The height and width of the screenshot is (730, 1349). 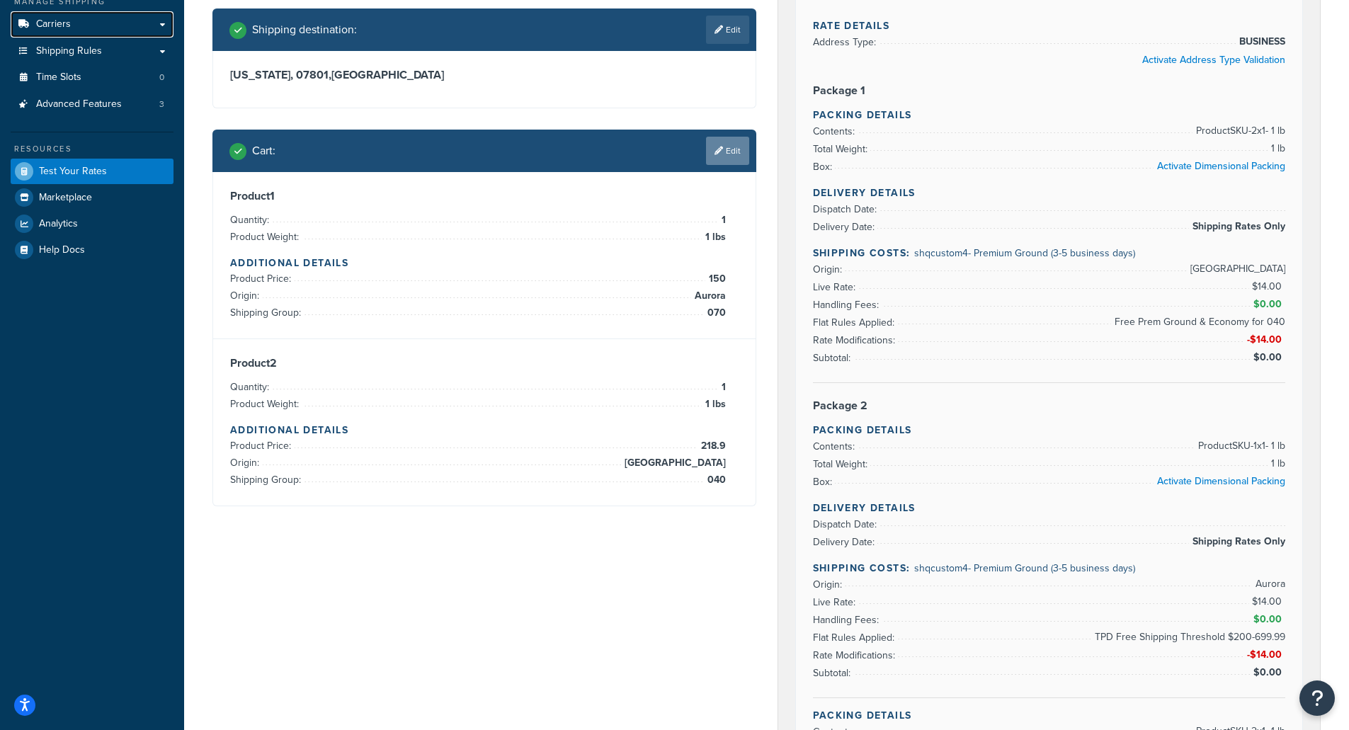 I want to click on span: Analytics, so click(x=58, y=224).